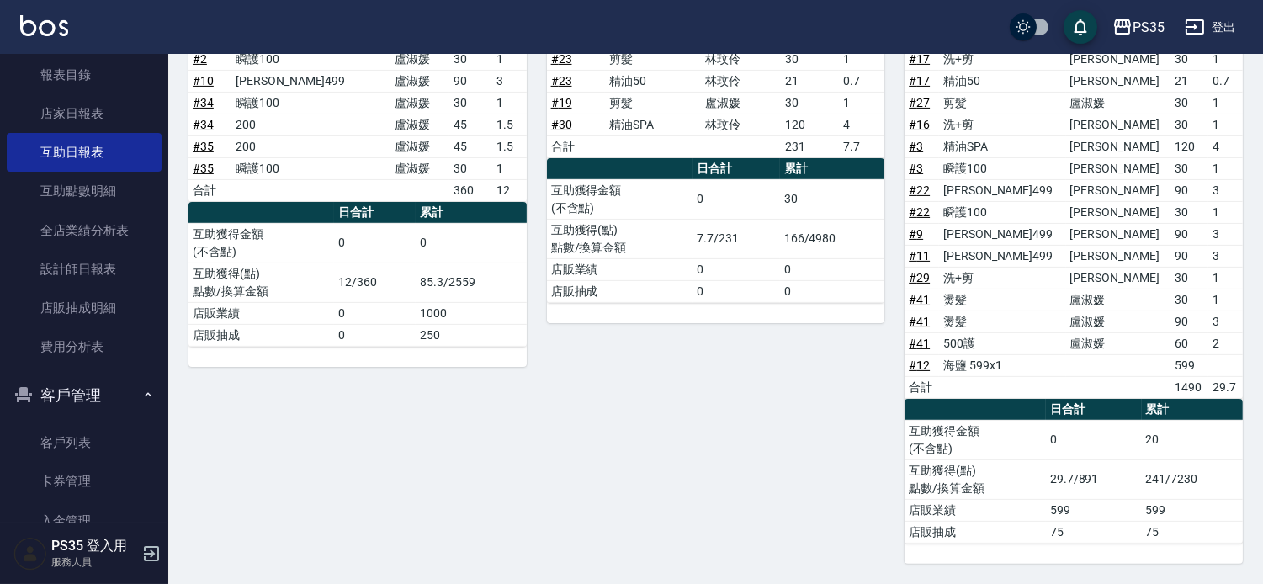  Describe the element at coordinates (1210, 27) in the screenshot. I see `button: 登出` at that location.